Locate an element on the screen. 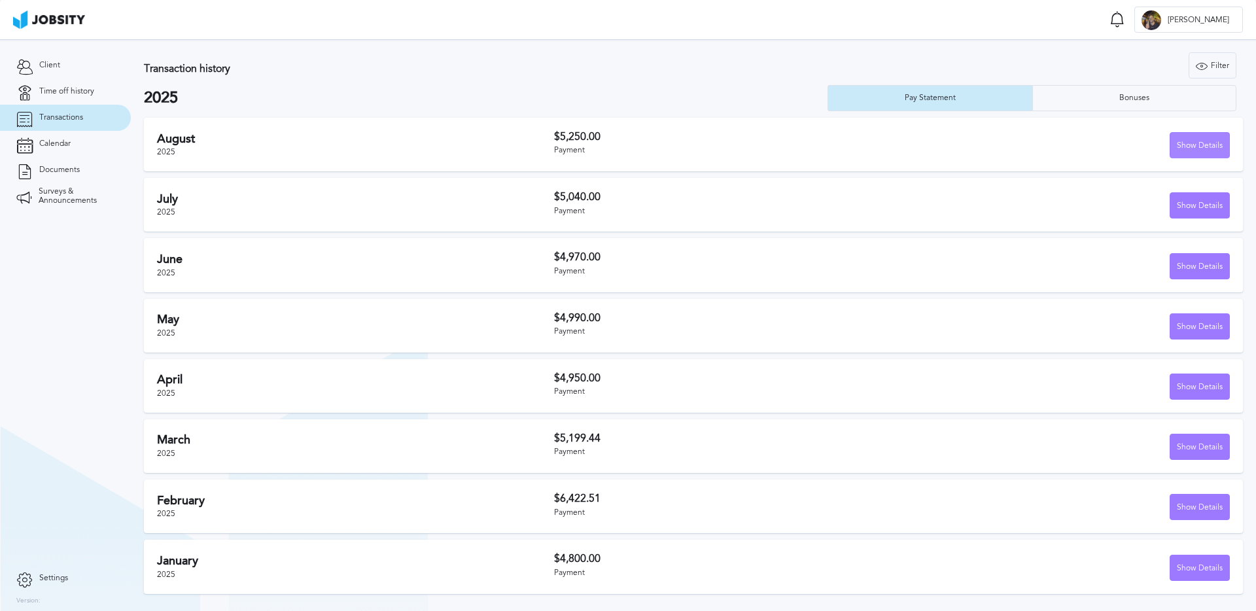 The image size is (1256, 611). label: Version: is located at coordinates (28, 601).